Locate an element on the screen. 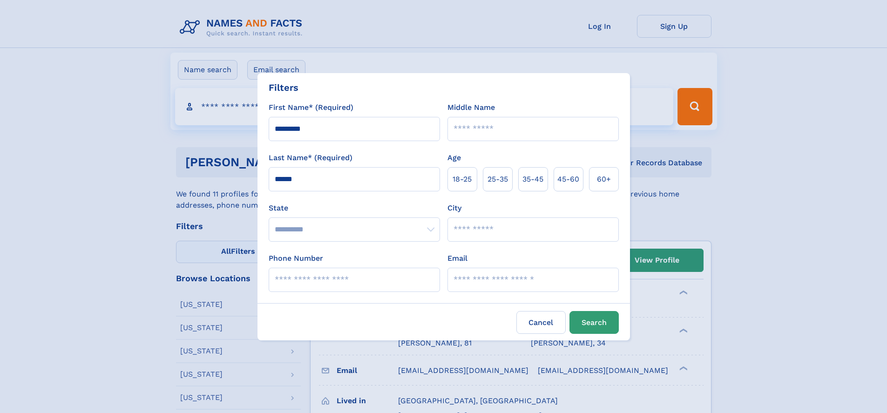 This screenshot has width=887, height=413. label: Email is located at coordinates (457, 258).